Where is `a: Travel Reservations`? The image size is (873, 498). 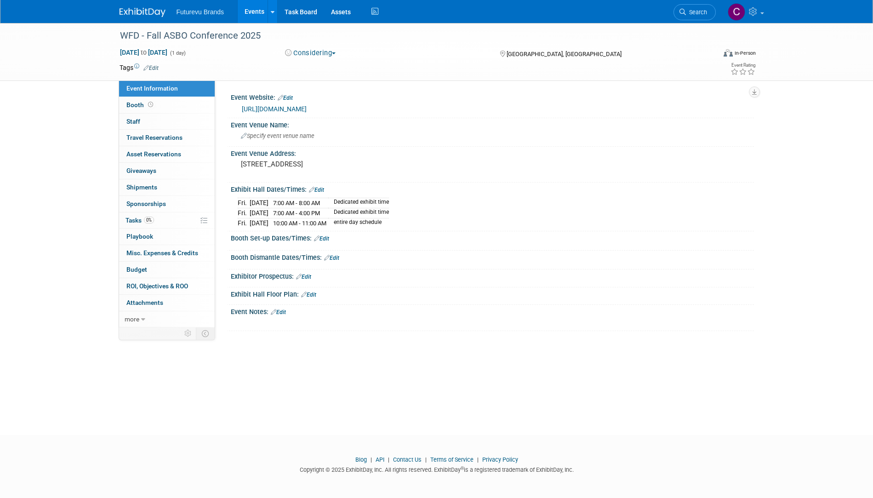 a: Travel Reservations is located at coordinates (167, 137).